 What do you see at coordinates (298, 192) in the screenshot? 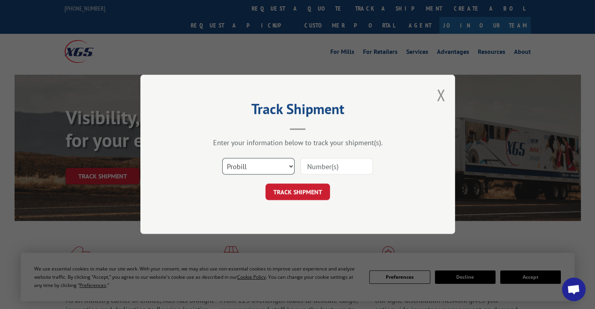
I see `button: TRACK SHIPMENT` at bounding box center [298, 192].